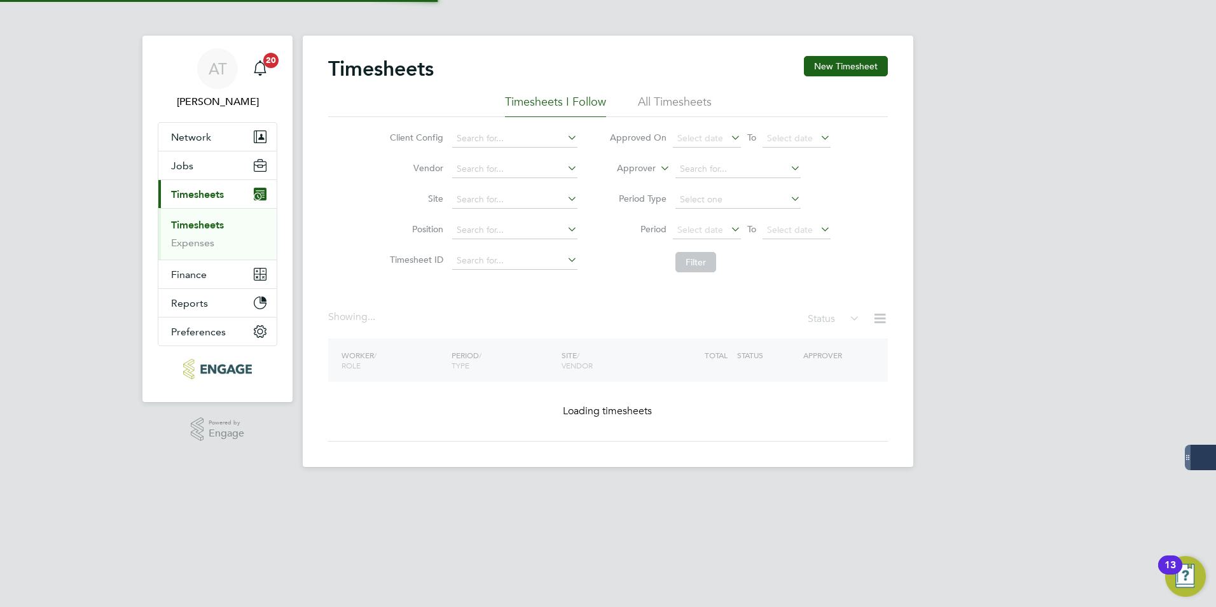 The image size is (1216, 607). Describe the element at coordinates (217, 137) in the screenshot. I see `button: Network` at that location.